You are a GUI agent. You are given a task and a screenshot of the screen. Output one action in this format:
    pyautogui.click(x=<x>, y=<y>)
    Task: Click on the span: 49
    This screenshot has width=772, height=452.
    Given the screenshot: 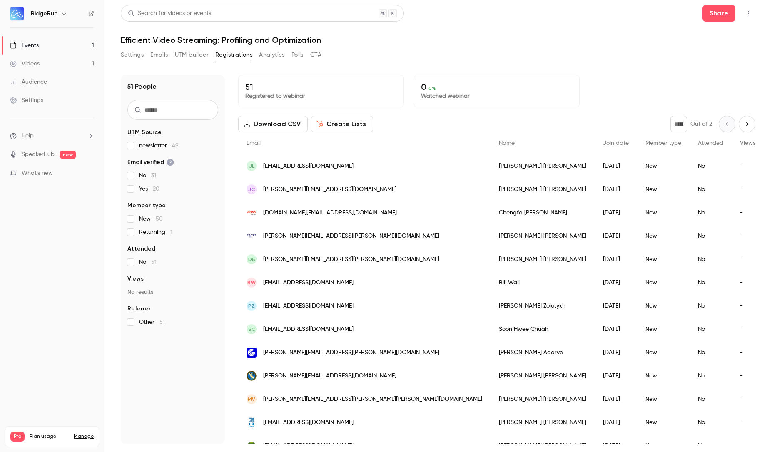 What is the action you would take?
    pyautogui.click(x=175, y=146)
    